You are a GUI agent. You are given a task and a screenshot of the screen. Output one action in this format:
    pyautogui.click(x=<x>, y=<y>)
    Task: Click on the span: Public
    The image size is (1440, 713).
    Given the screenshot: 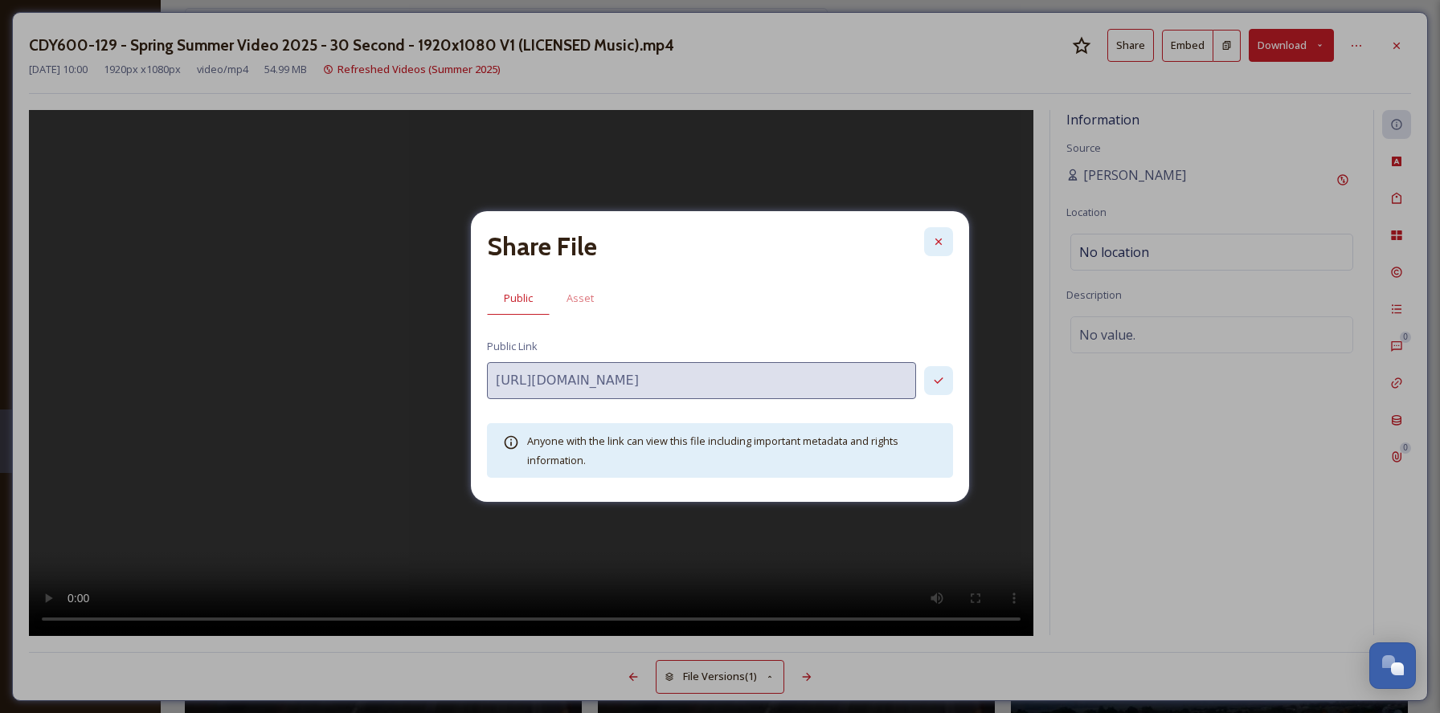 What is the action you would take?
    pyautogui.click(x=518, y=298)
    